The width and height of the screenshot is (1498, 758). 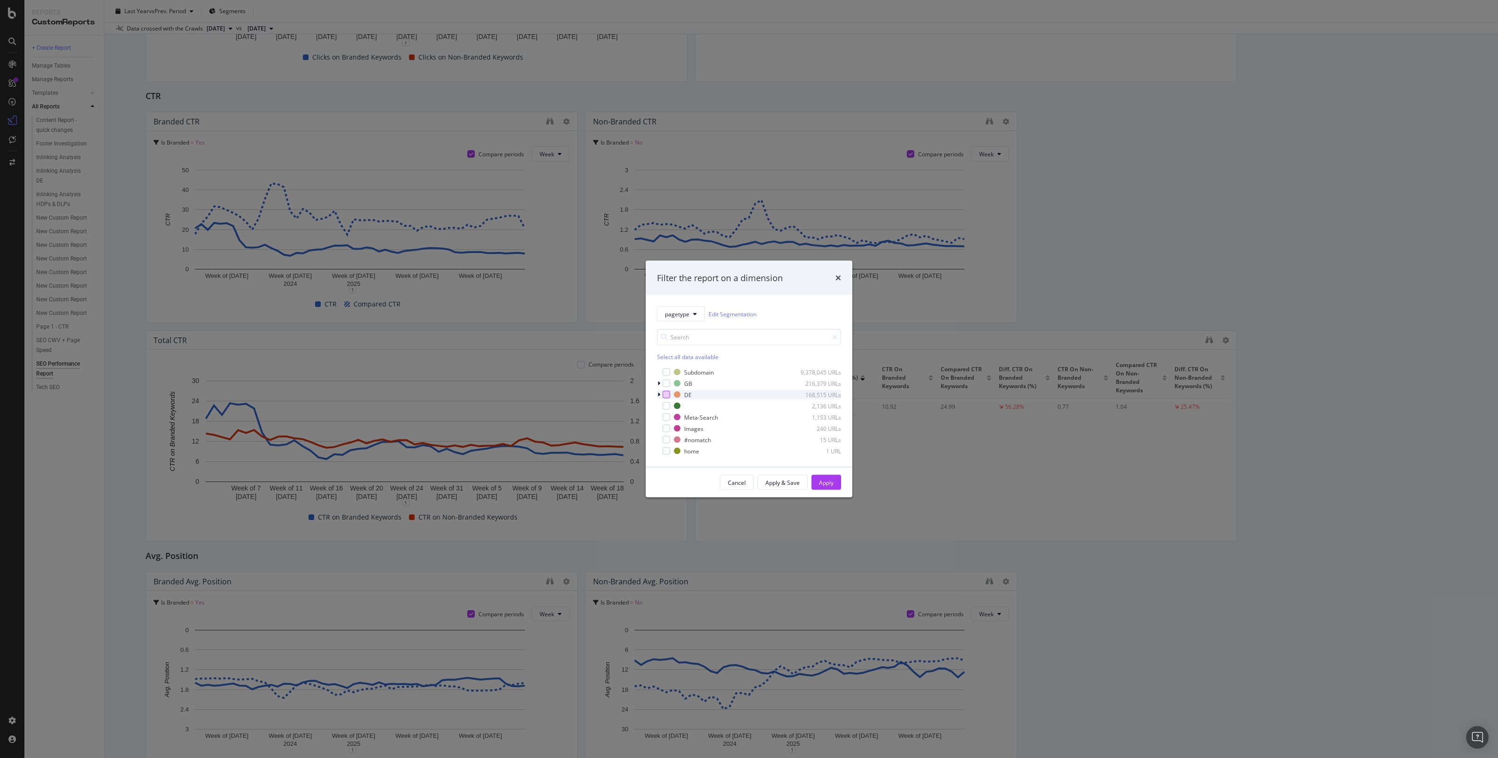 I want to click on div: Apply & Save, so click(x=782, y=482).